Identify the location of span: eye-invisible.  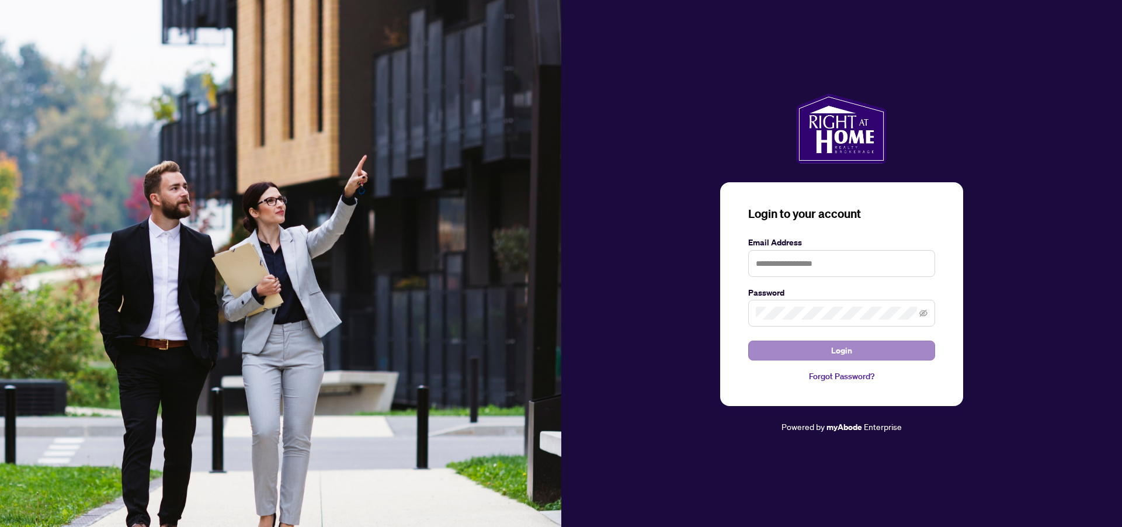
(923, 313).